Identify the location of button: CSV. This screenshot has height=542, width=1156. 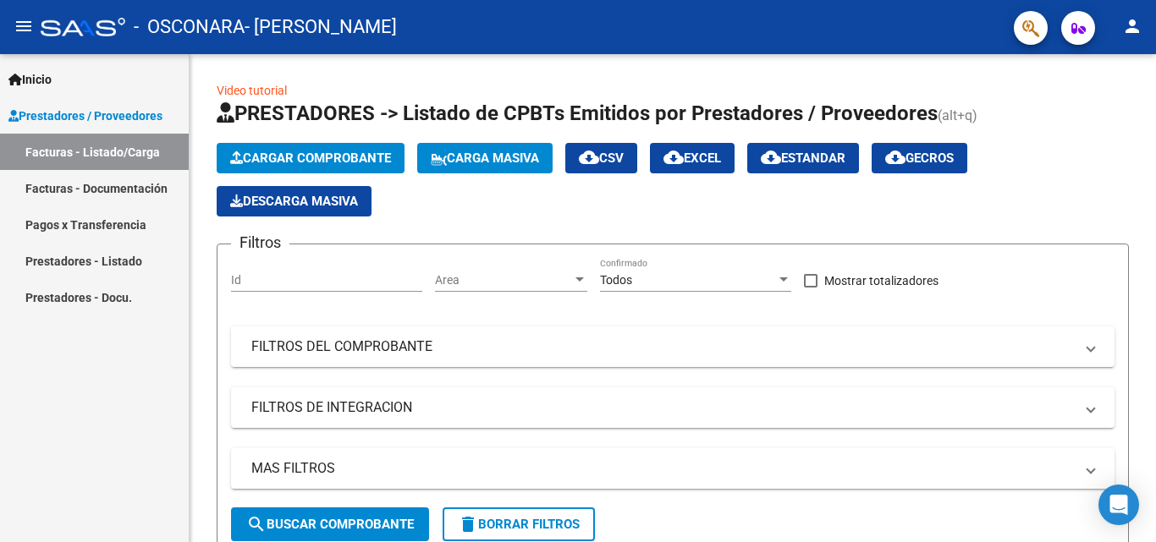
(601, 158).